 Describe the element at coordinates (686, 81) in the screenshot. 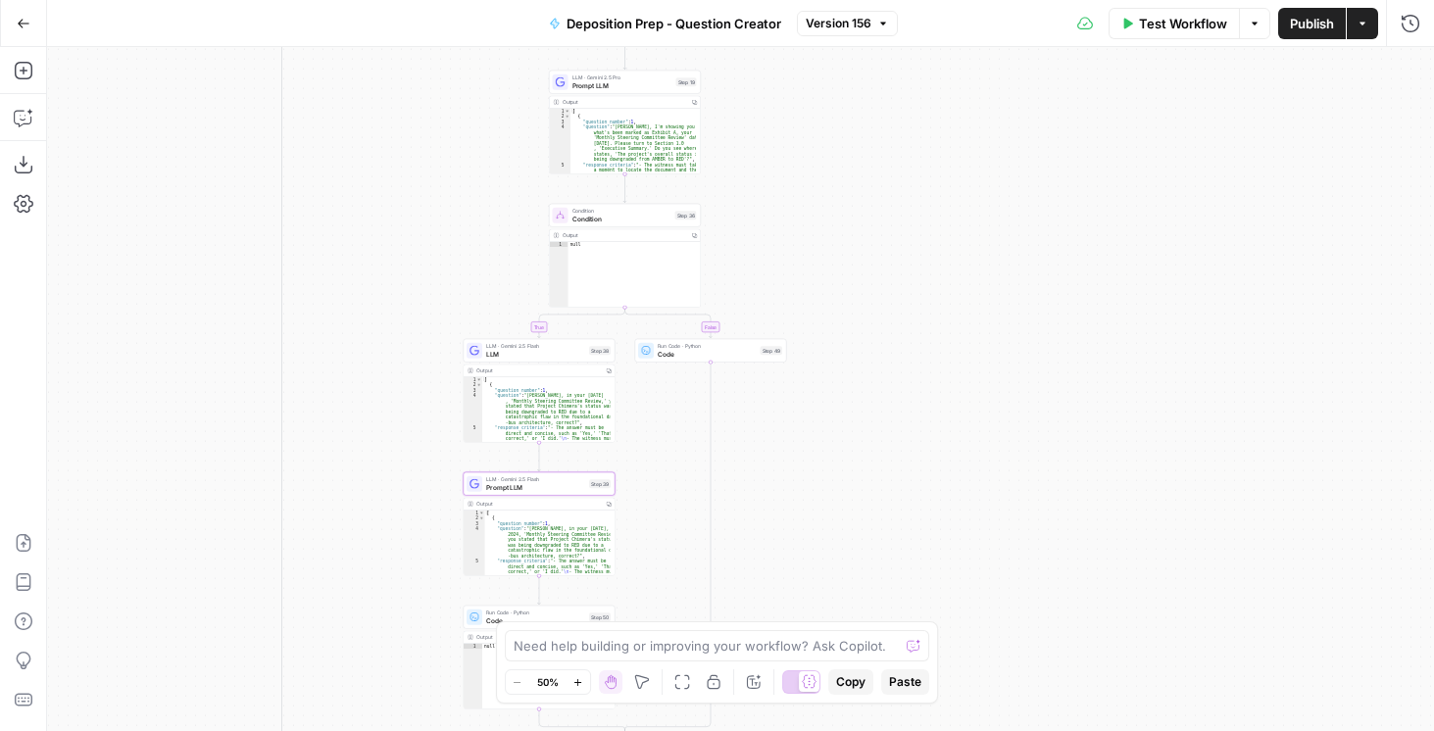

I see `div: Step 19` at that location.